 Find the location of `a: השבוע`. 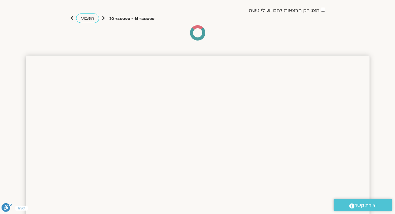

a: השבוע is located at coordinates (87, 18).